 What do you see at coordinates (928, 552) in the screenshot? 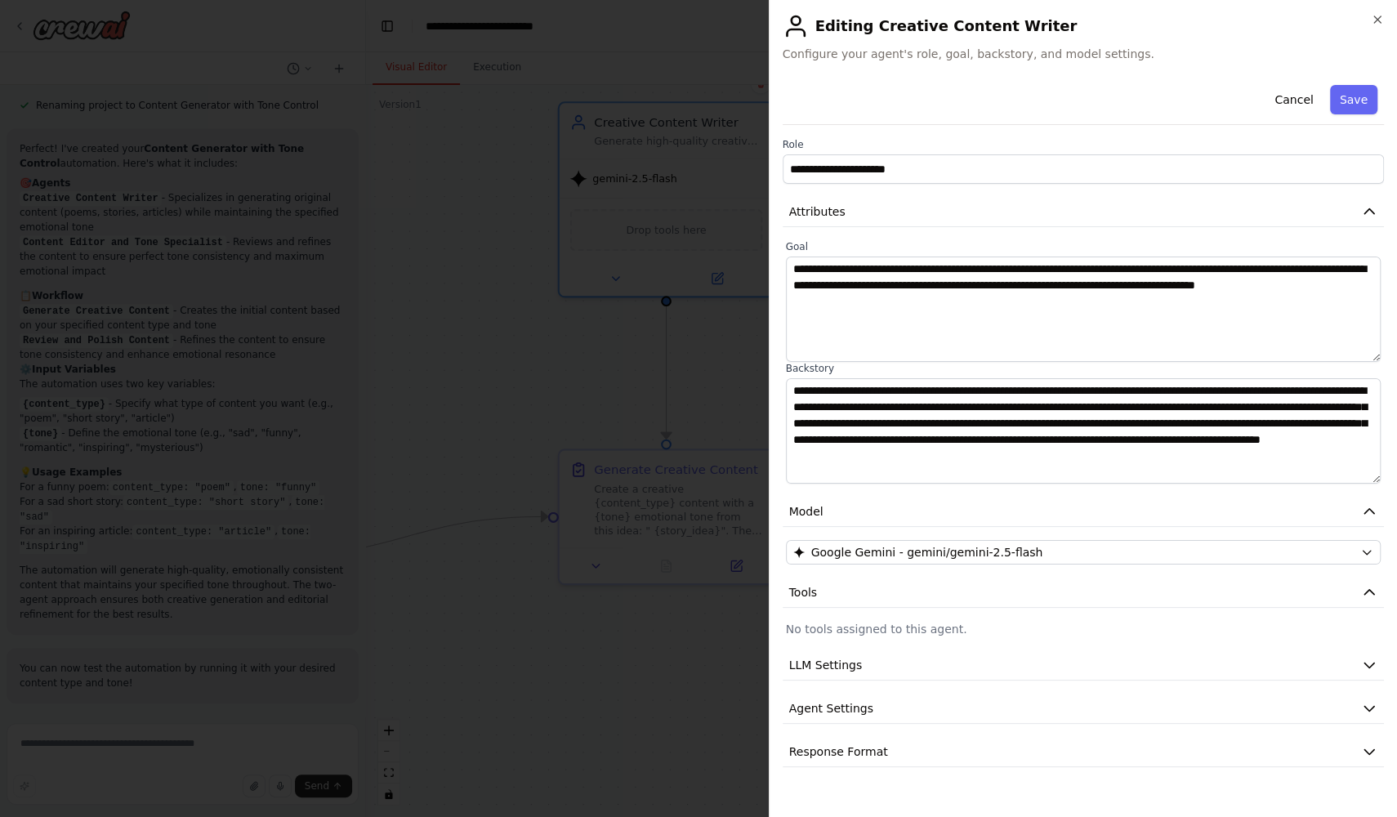
I see `span: Google Gemini - gemini/gemini-2.5-flash` at bounding box center [928, 552].